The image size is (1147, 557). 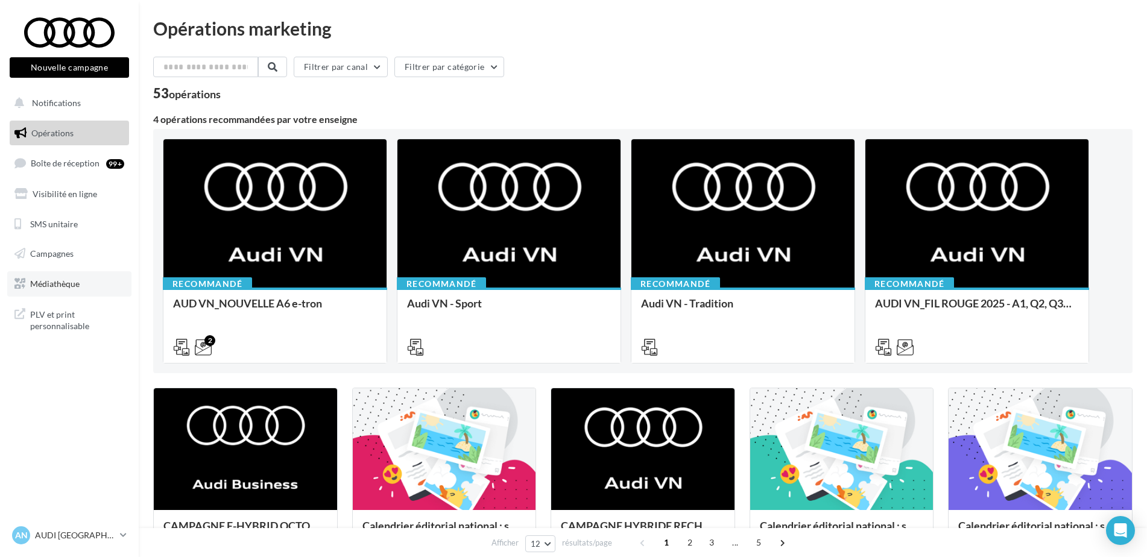 What do you see at coordinates (245, 532) in the screenshot?
I see `div: CAMPAGNE E-HYBRID OCTOBRE B2B` at bounding box center [245, 532].